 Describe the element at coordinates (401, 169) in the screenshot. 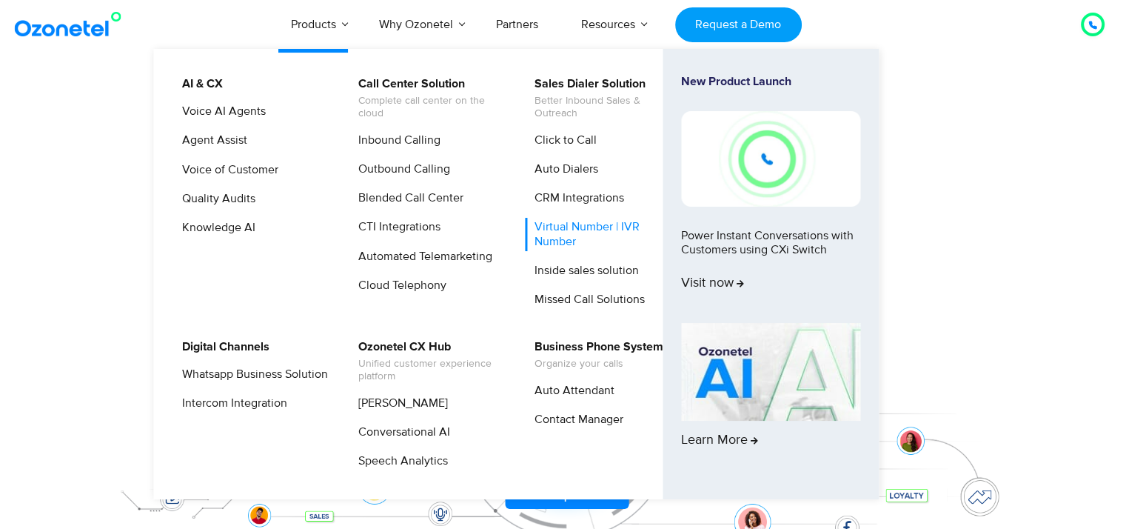

I see `a: Outbound Calling` at that location.